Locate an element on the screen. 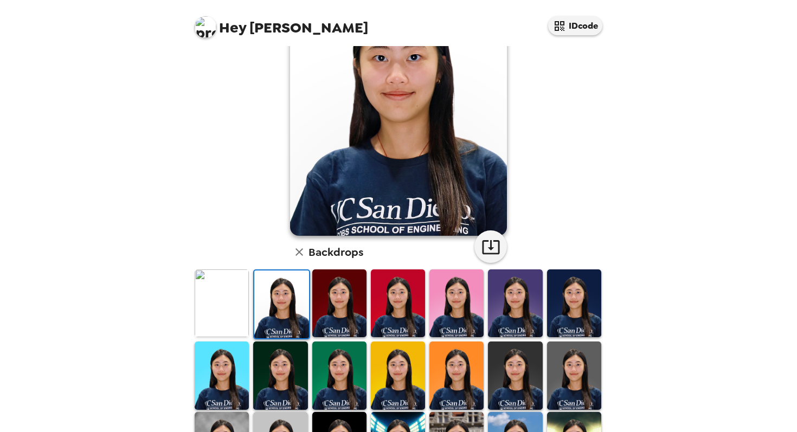  img: Original is located at coordinates (222, 303).